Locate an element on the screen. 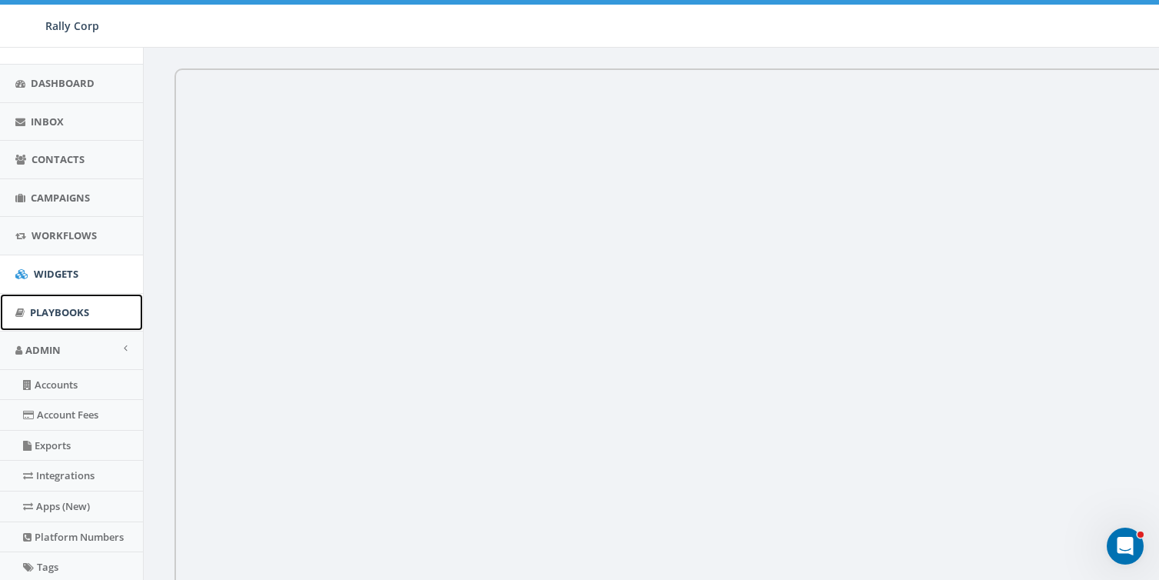  span: Workflows is located at coordinates (64, 235).